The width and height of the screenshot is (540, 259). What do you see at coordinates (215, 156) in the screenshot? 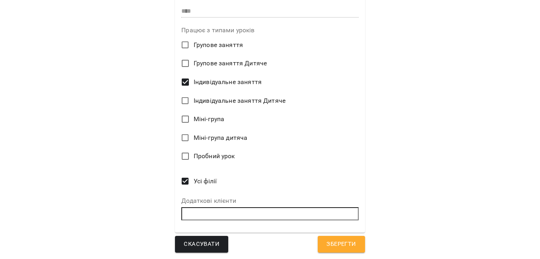
I see `span: Пробний урок` at bounding box center [215, 156].